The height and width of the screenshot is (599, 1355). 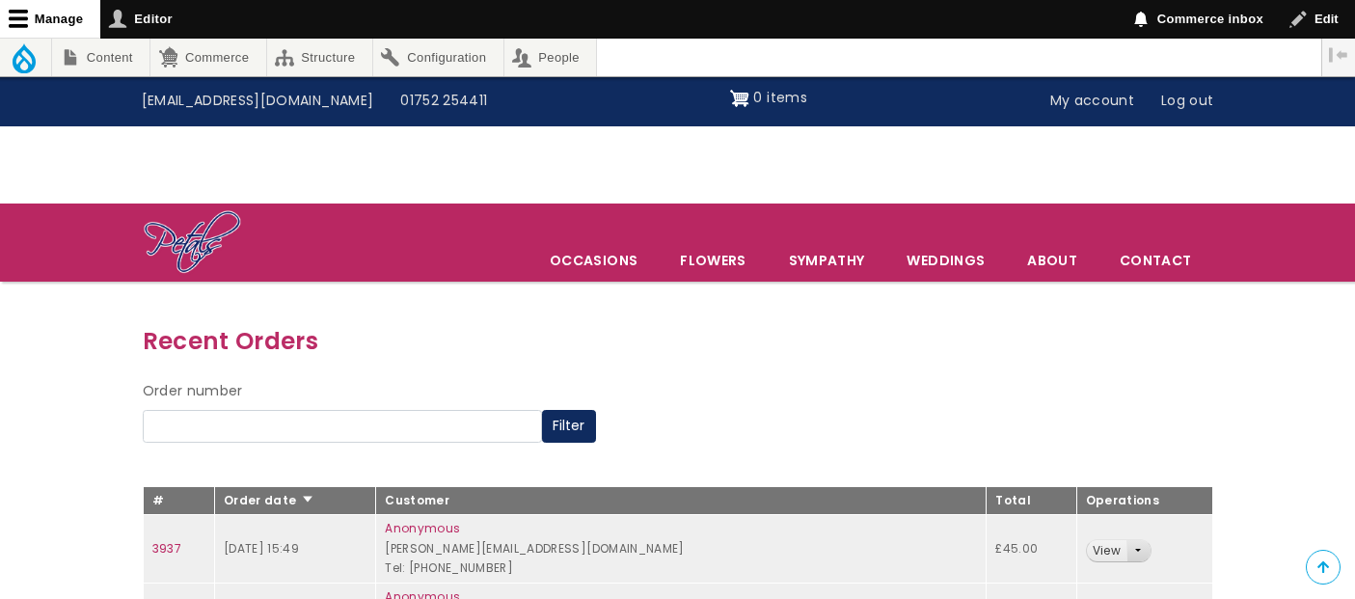 What do you see at coordinates (193, 391) in the screenshot?
I see `label: Order number` at bounding box center [193, 391].